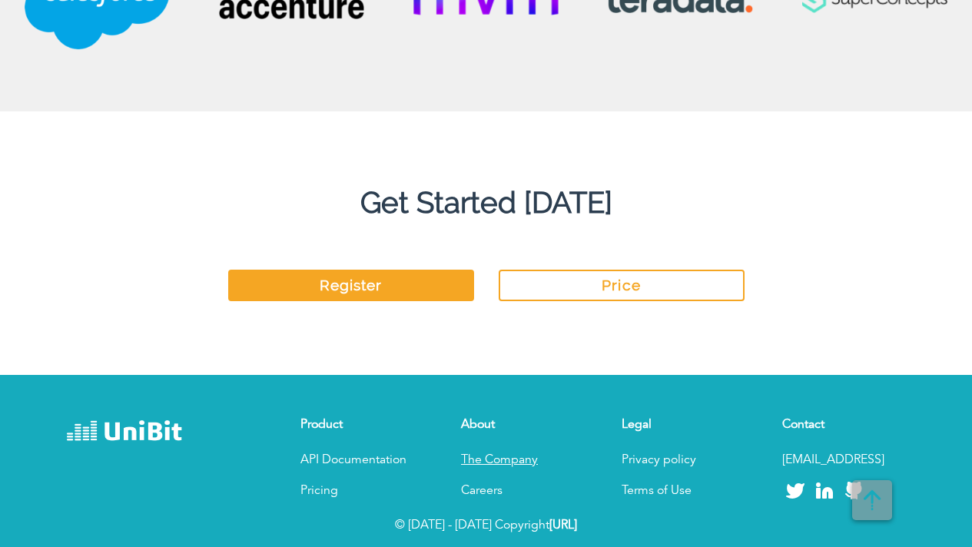 Image resolution: width=972 pixels, height=547 pixels. I want to click on a: Register, so click(351, 285).